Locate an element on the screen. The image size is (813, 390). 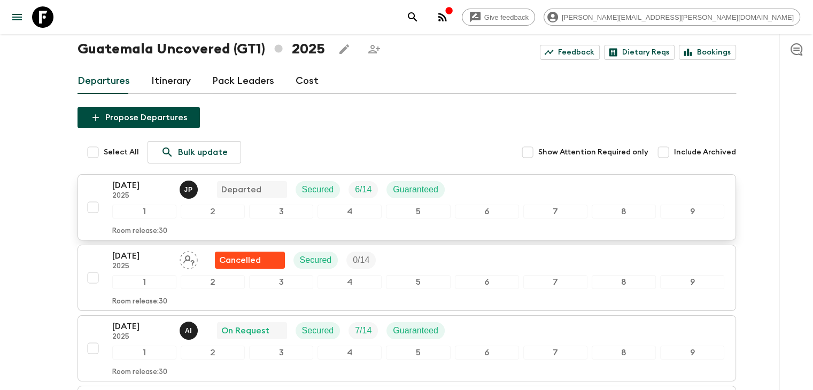
span: Select All is located at coordinates (121, 152).